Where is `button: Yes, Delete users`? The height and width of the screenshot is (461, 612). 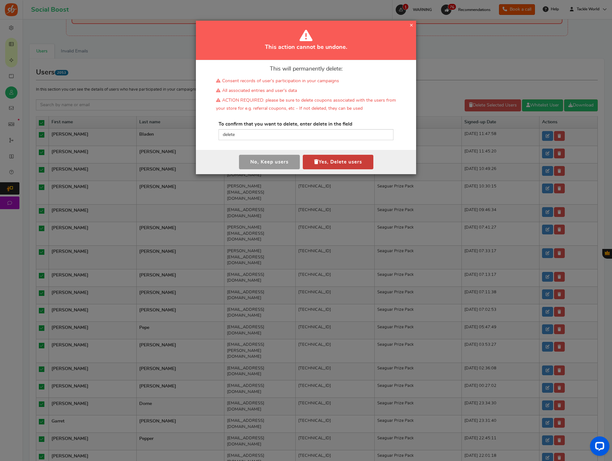 button: Yes, Delete users is located at coordinates (338, 162).